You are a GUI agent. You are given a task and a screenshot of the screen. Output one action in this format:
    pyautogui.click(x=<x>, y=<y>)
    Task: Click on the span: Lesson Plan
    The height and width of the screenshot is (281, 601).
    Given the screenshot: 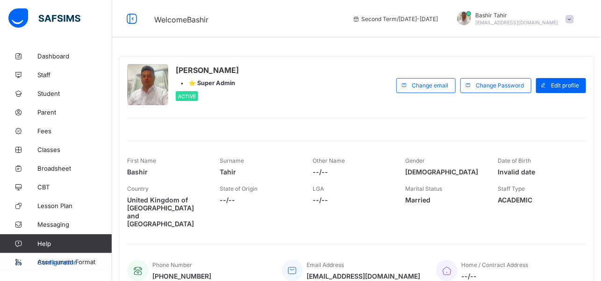 What is the action you would take?
    pyautogui.click(x=75, y=205)
    